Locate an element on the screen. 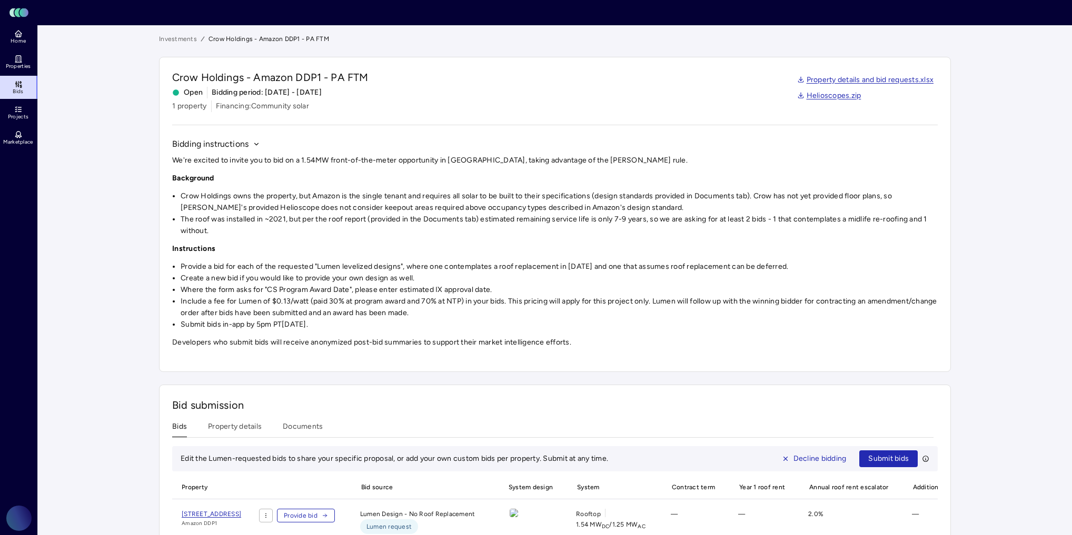 This screenshot has width=1072, height=535. button: Bidding instructions is located at coordinates (216, 144).